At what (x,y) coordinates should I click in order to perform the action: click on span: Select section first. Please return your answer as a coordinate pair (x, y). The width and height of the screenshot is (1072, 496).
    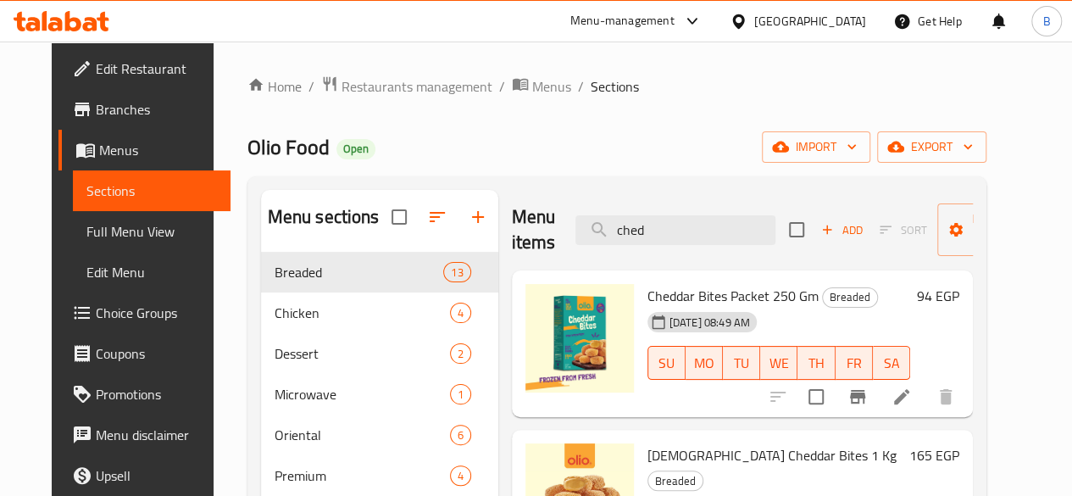
    Looking at the image, I should click on (902, 230).